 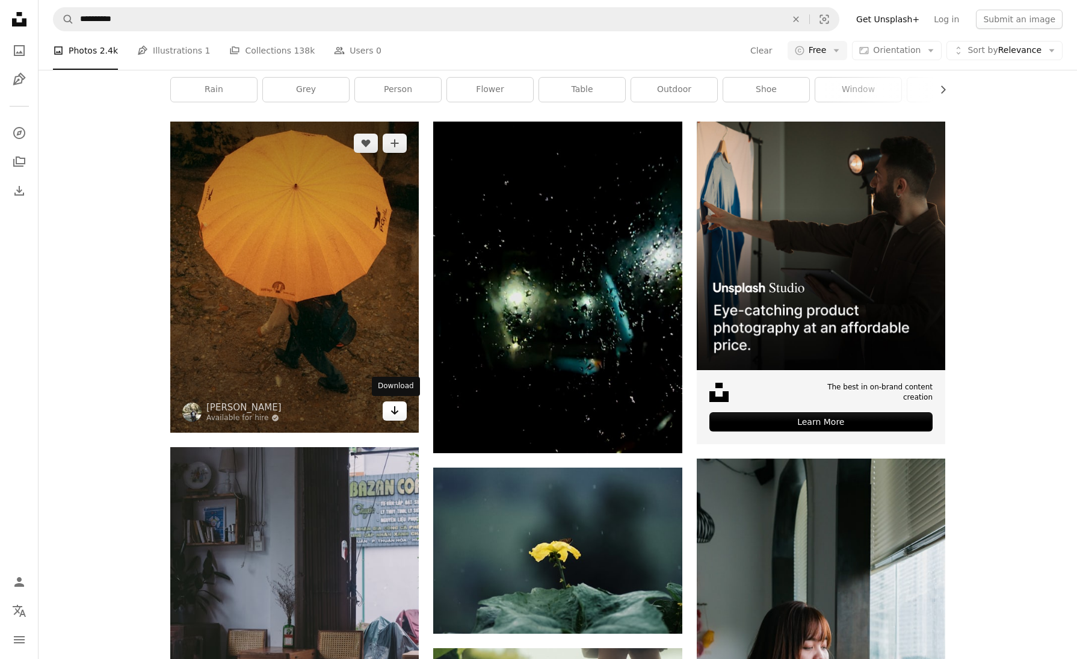 What do you see at coordinates (674, 90) in the screenshot?
I see `a: outdoor` at bounding box center [674, 90].